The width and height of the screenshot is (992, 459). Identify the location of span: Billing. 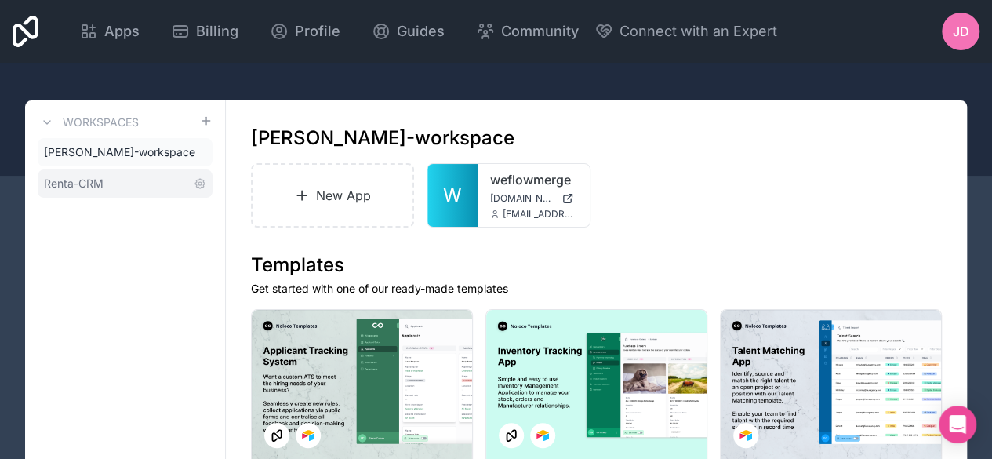
(217, 31).